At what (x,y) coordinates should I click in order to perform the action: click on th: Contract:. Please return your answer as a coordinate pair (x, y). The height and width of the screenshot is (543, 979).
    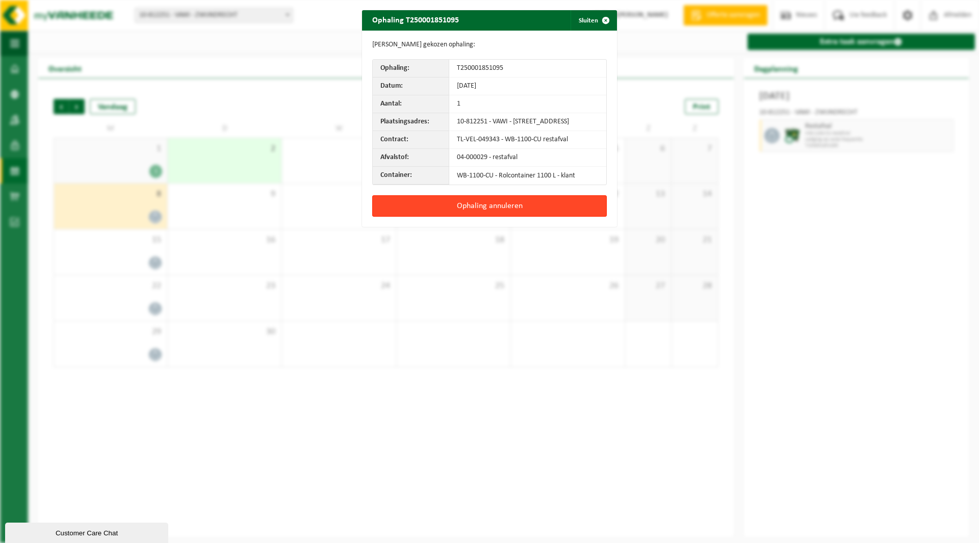
    Looking at the image, I should click on (411, 140).